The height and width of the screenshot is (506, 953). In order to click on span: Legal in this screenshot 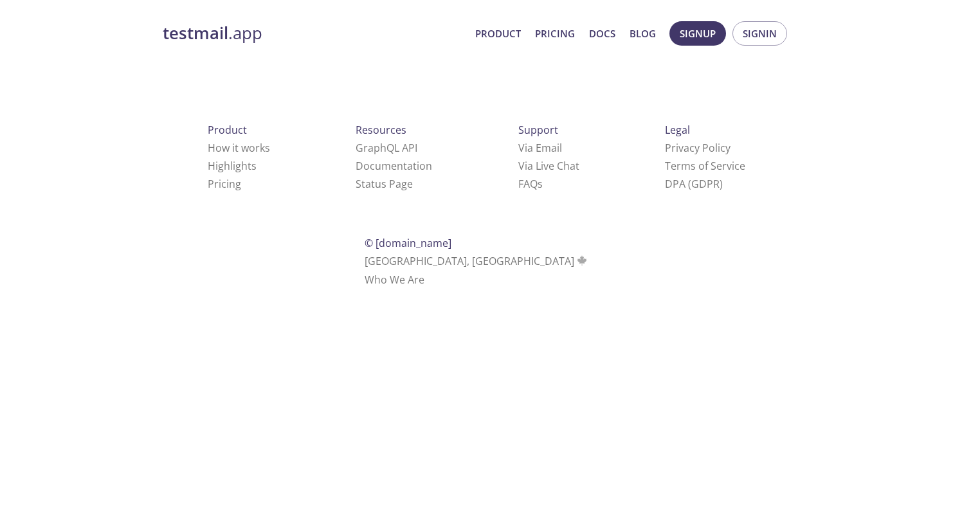, I will do `click(677, 130)`.